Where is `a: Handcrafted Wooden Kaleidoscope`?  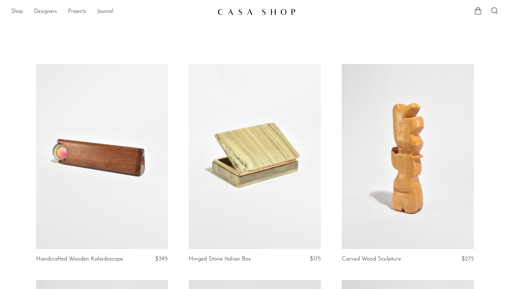 a: Handcrafted Wooden Kaleidoscope is located at coordinates (79, 259).